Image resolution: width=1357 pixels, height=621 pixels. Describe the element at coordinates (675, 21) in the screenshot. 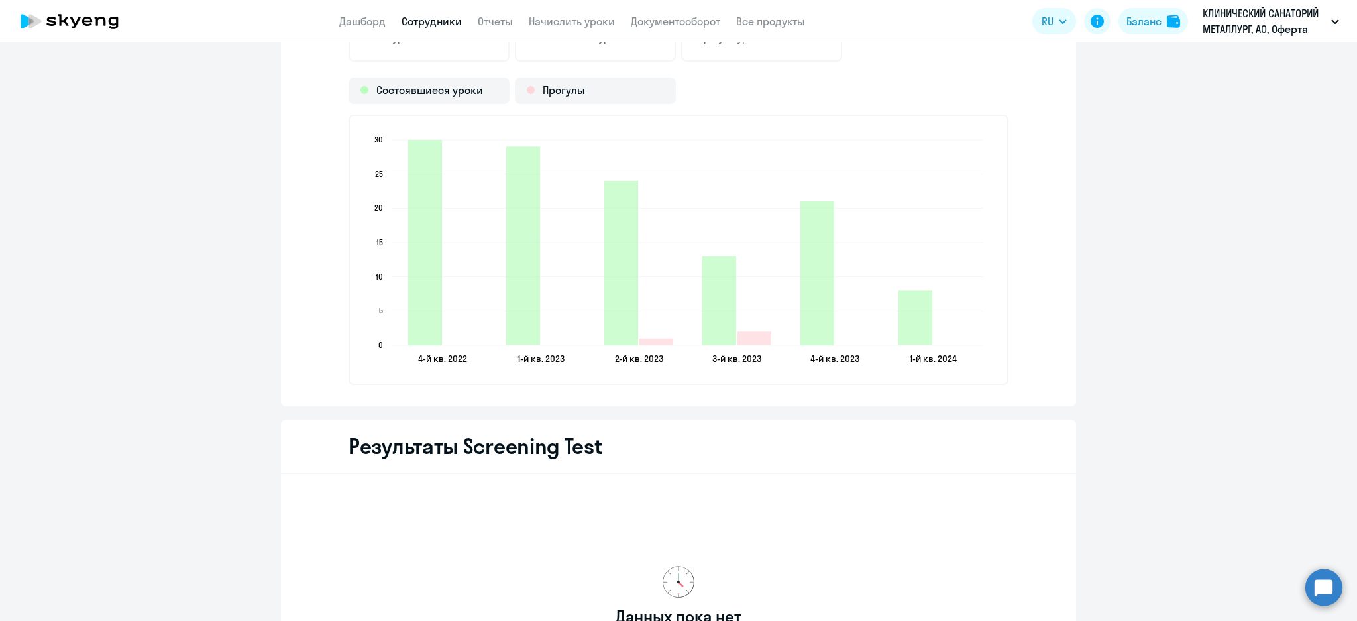

I see `a: Документооборот` at that location.